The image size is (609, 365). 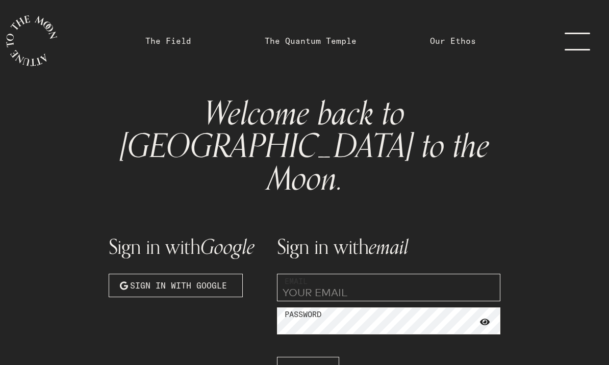 What do you see at coordinates (303, 314) in the screenshot?
I see `label: Password` at bounding box center [303, 314].